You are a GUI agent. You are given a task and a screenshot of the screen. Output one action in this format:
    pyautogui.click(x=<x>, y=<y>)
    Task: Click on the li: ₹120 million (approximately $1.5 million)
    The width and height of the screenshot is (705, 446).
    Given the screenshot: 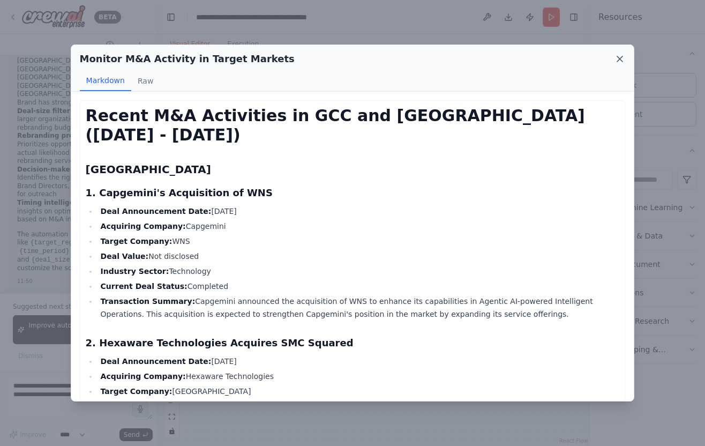 What is the action you would take?
    pyautogui.click(x=358, y=406)
    